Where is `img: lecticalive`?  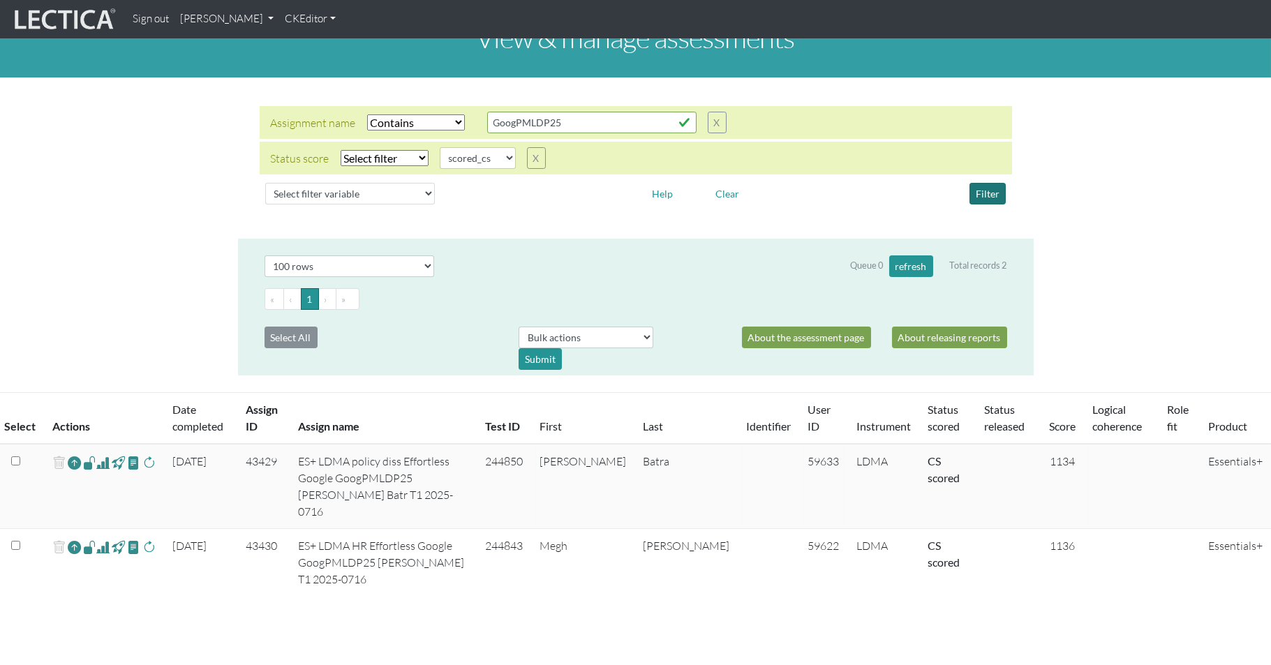 img: lecticalive is located at coordinates (64, 20).